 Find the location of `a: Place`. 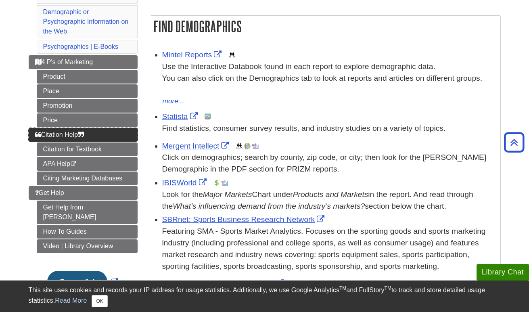

a: Place is located at coordinates (87, 91).